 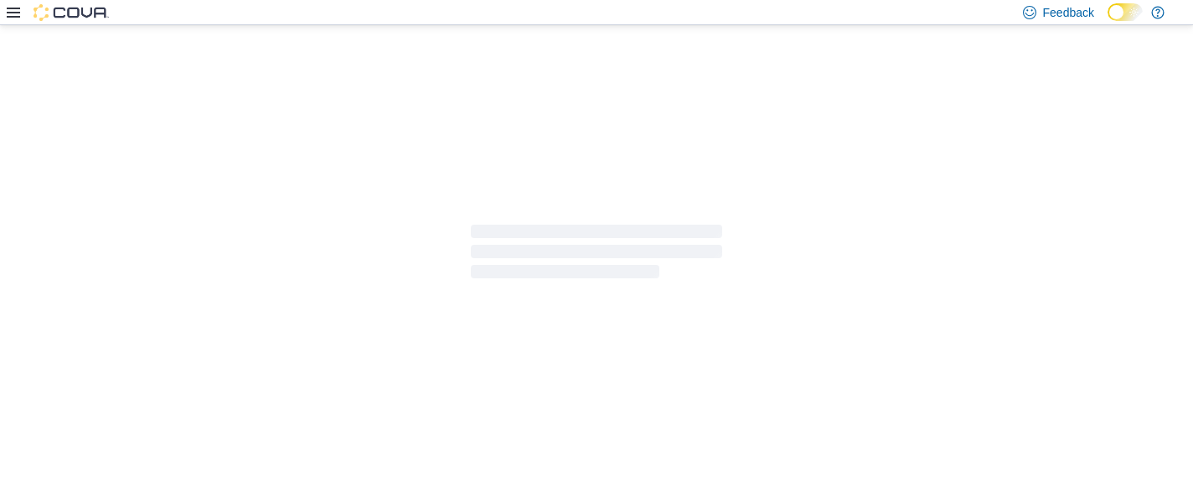 I want to click on span: Dark Mode, so click(x=1108, y=21).